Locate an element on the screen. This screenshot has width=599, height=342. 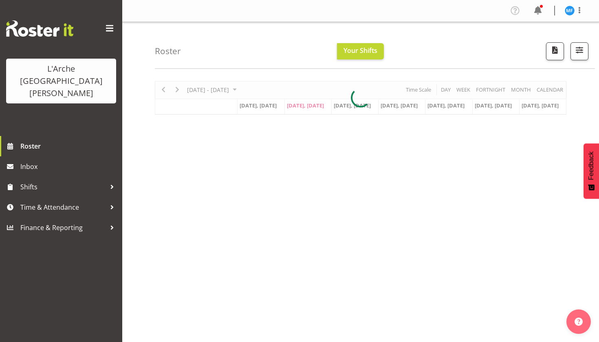
span: Feedback is located at coordinates (591, 166).